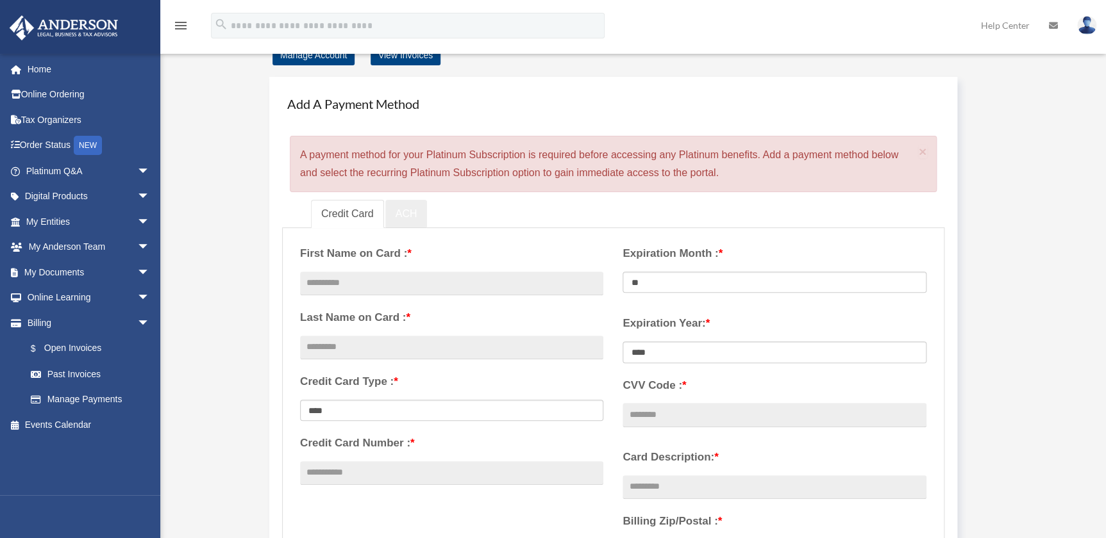 Image resolution: width=1106 pixels, height=538 pixels. Describe the element at coordinates (88, 145) in the screenshot. I see `div: NEW` at that location.